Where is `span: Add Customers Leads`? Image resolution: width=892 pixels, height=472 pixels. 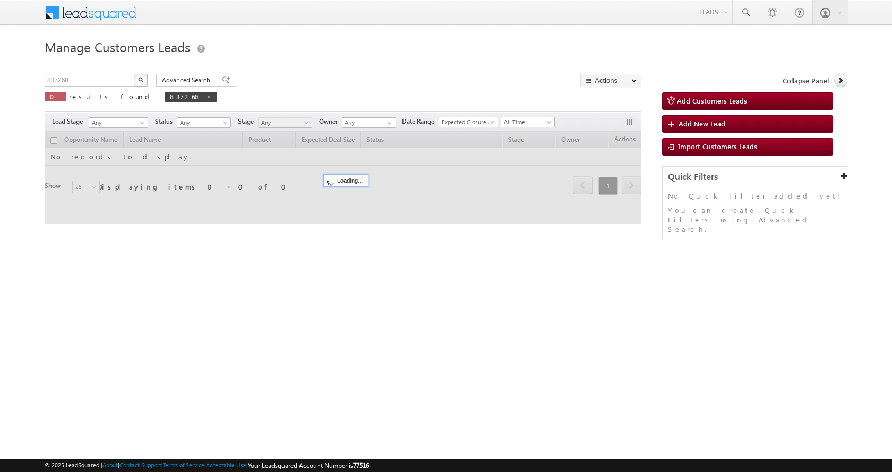
span: Add Customers Leads is located at coordinates (712, 100).